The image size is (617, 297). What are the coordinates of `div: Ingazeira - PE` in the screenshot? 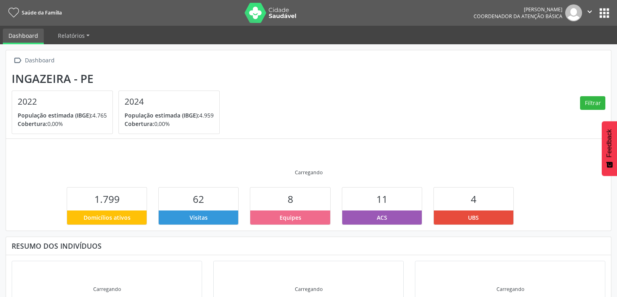 It's located at (119, 78).